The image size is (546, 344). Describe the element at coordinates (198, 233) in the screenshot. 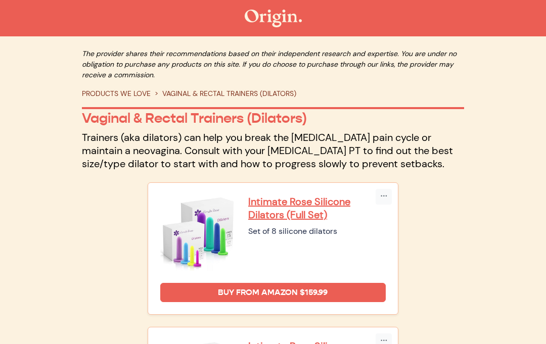

I see `img: Intimate Rose Silicone Dilators (Full Set)` at that location.